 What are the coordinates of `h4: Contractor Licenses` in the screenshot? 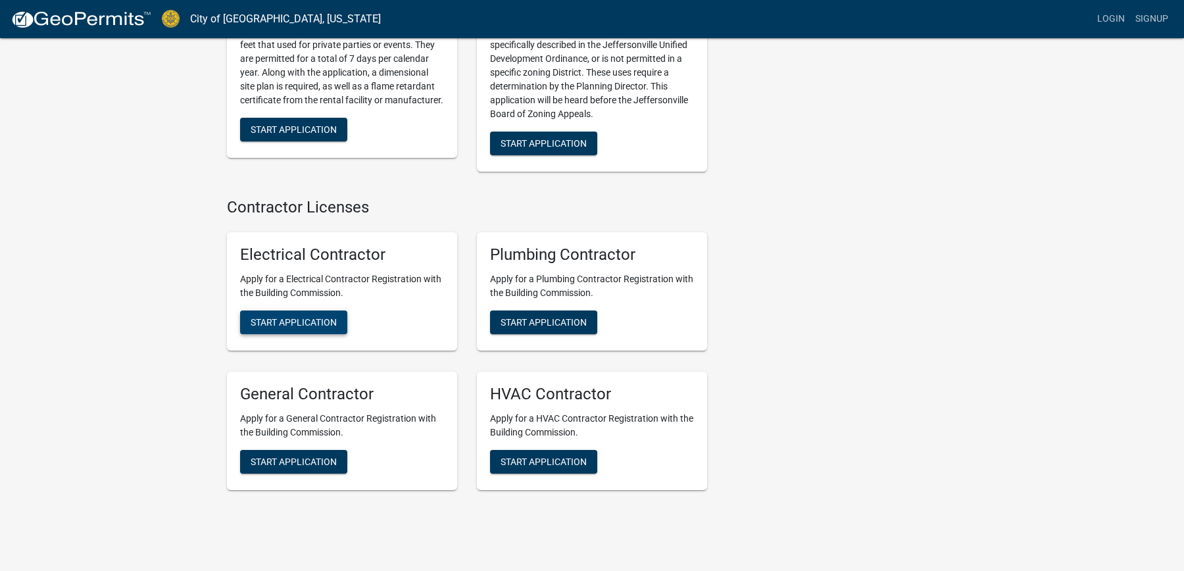 It's located at (467, 207).